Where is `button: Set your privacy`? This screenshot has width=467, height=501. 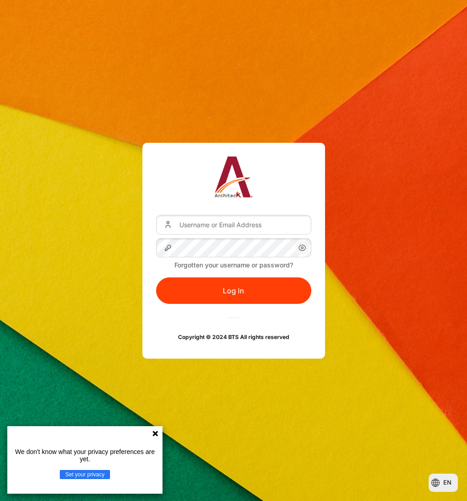
button: Set your privacy is located at coordinates (85, 475).